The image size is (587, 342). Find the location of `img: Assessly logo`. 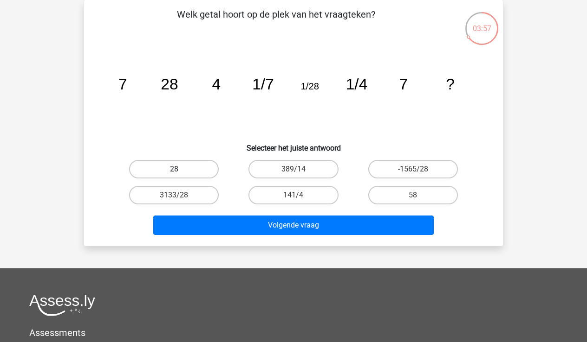

img: Assessly logo is located at coordinates (62, 305).